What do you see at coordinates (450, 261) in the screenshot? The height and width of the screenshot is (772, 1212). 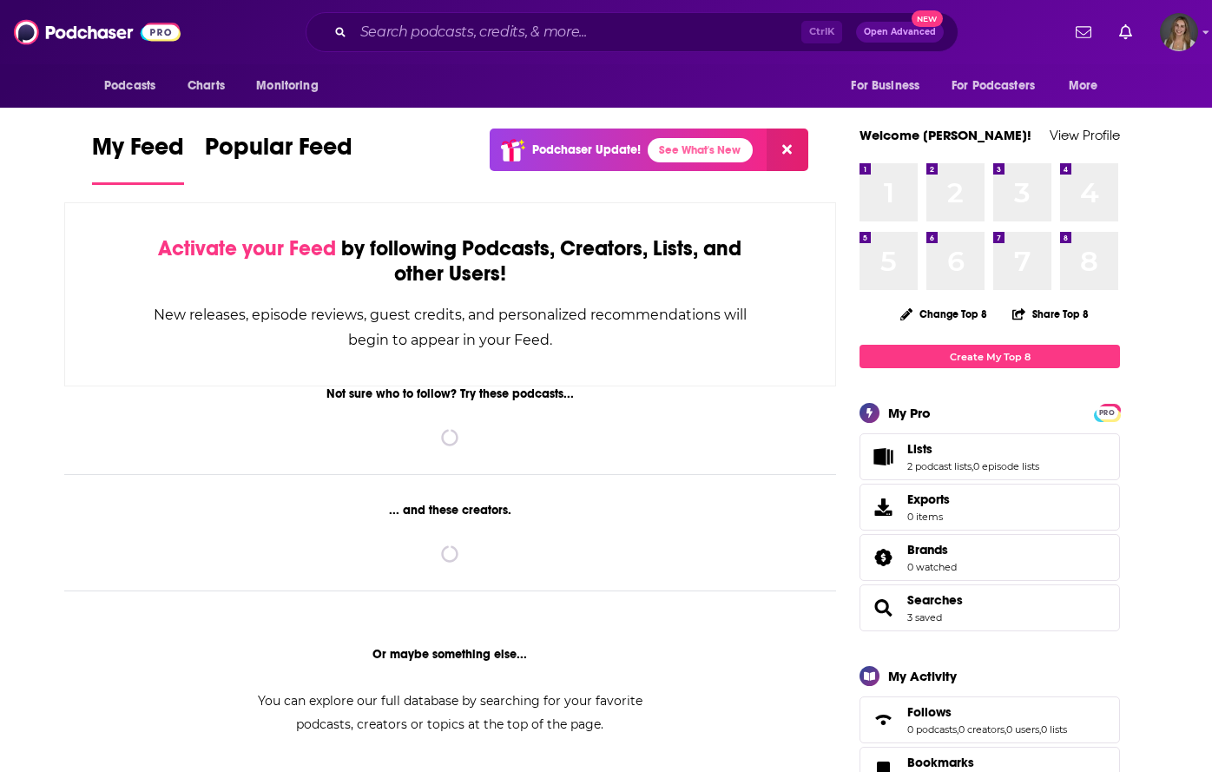 I see `div: by following Podcasts, Creators, Lists, and other Users!` at bounding box center [450, 261].